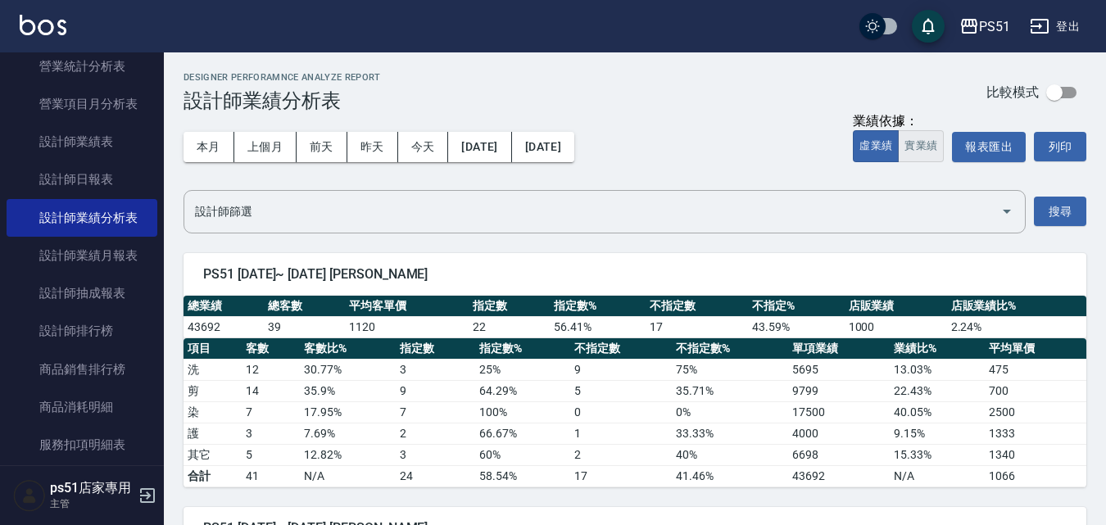 The width and height of the screenshot is (1106, 525). I want to click on img: Person, so click(29, 496).